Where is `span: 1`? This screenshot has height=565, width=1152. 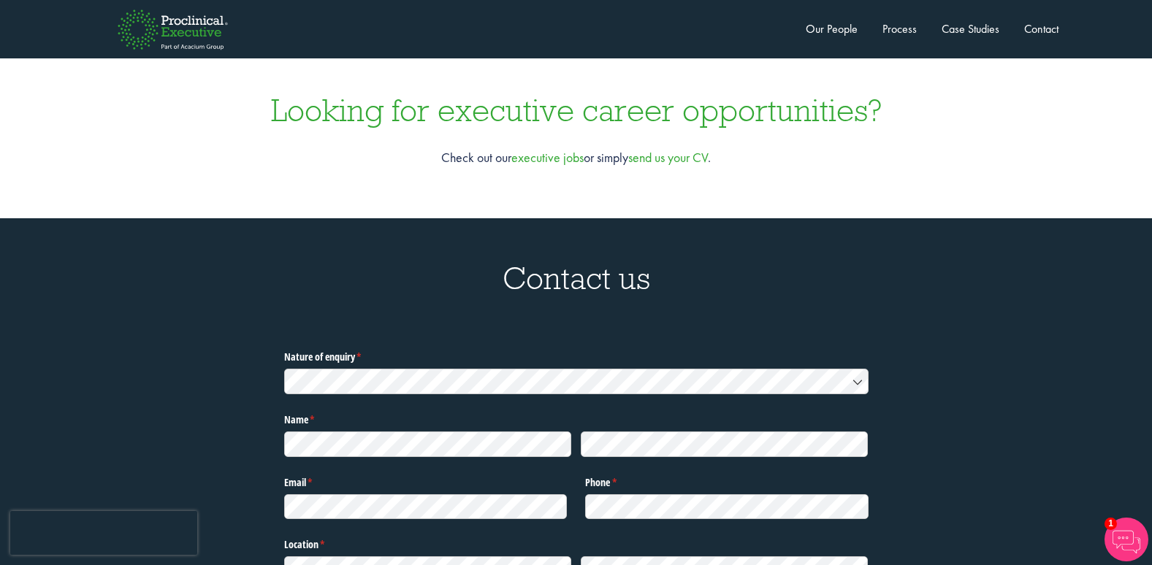
span: 1 is located at coordinates (1110, 524).